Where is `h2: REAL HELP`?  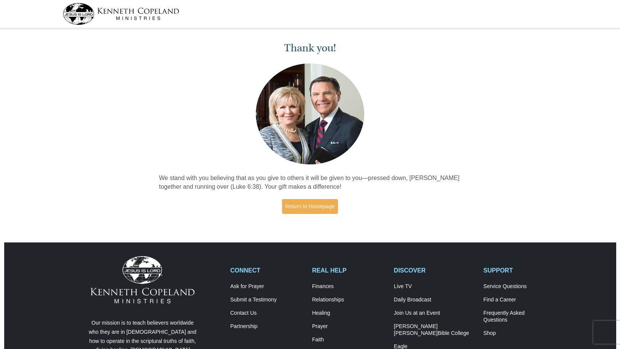
h2: REAL HELP is located at coordinates (349, 270).